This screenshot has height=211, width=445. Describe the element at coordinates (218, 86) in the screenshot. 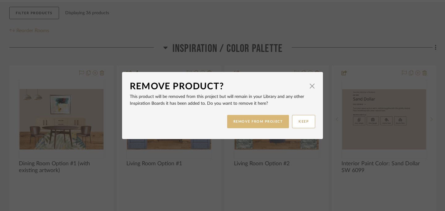

I see `div: Remove Product?` at that location.